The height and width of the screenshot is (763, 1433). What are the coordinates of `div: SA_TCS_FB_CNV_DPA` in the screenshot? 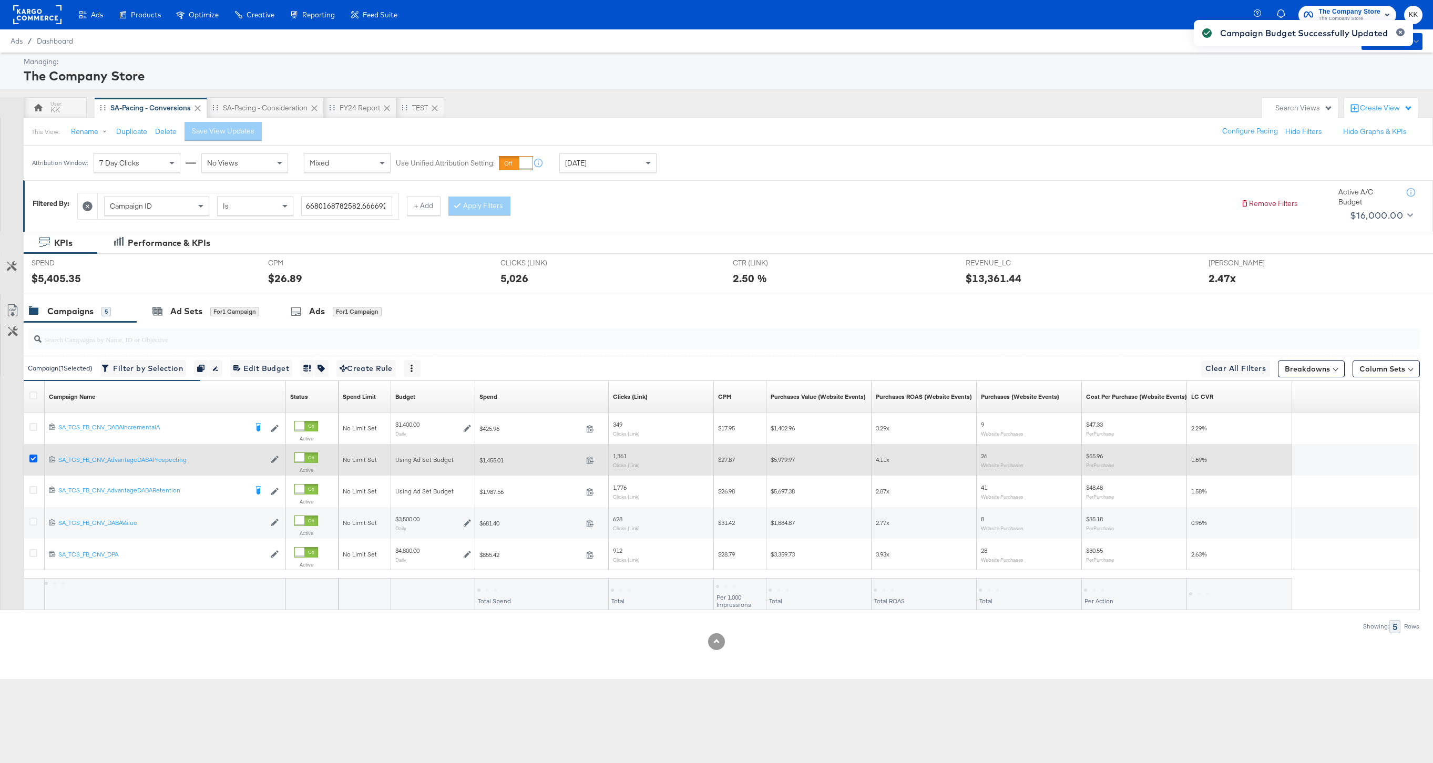 It's located at (162, 555).